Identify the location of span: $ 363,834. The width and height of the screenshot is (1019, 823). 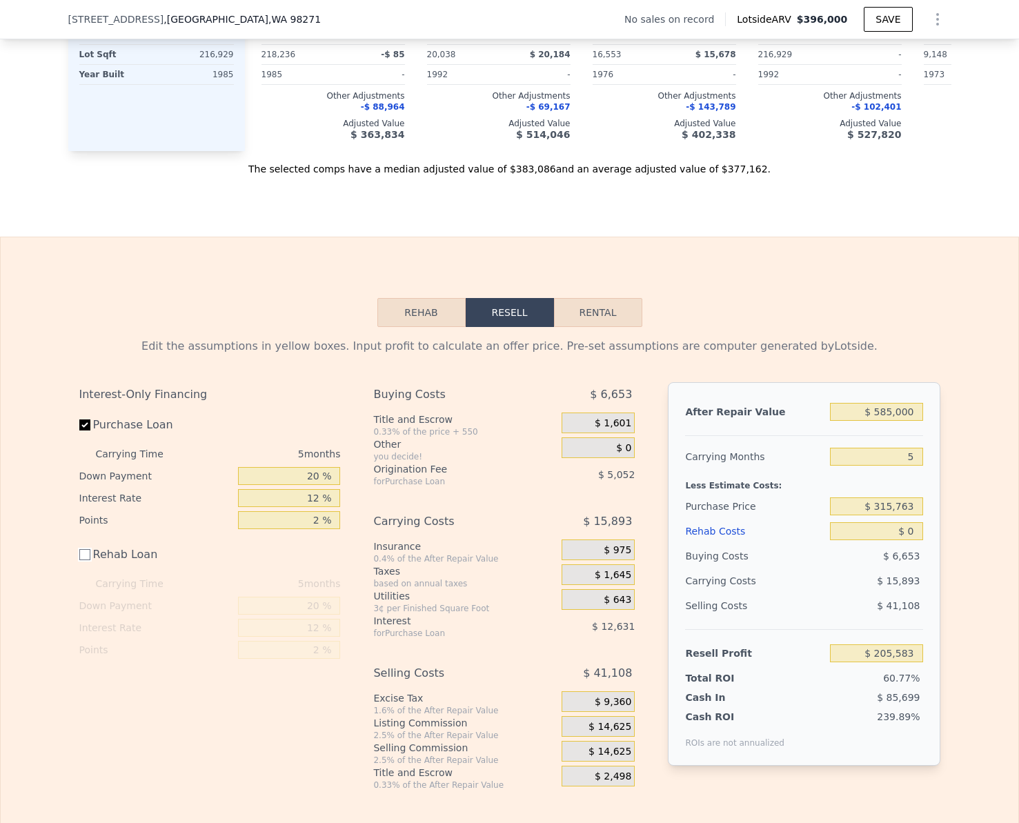
(377, 135).